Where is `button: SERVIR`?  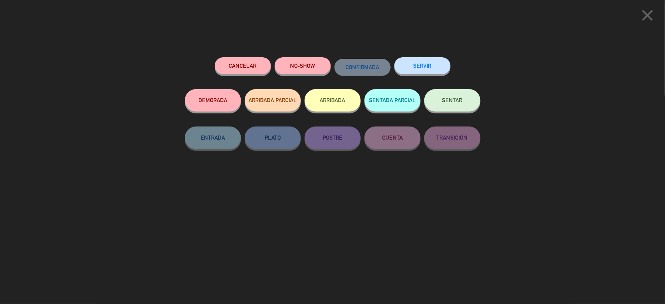
button: SERVIR is located at coordinates (422, 65).